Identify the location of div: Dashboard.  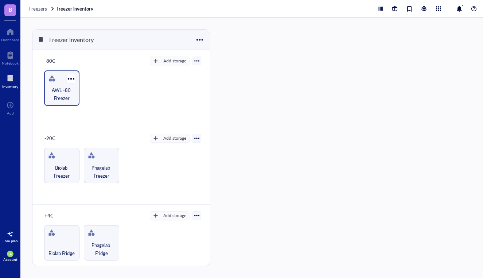
(10, 40).